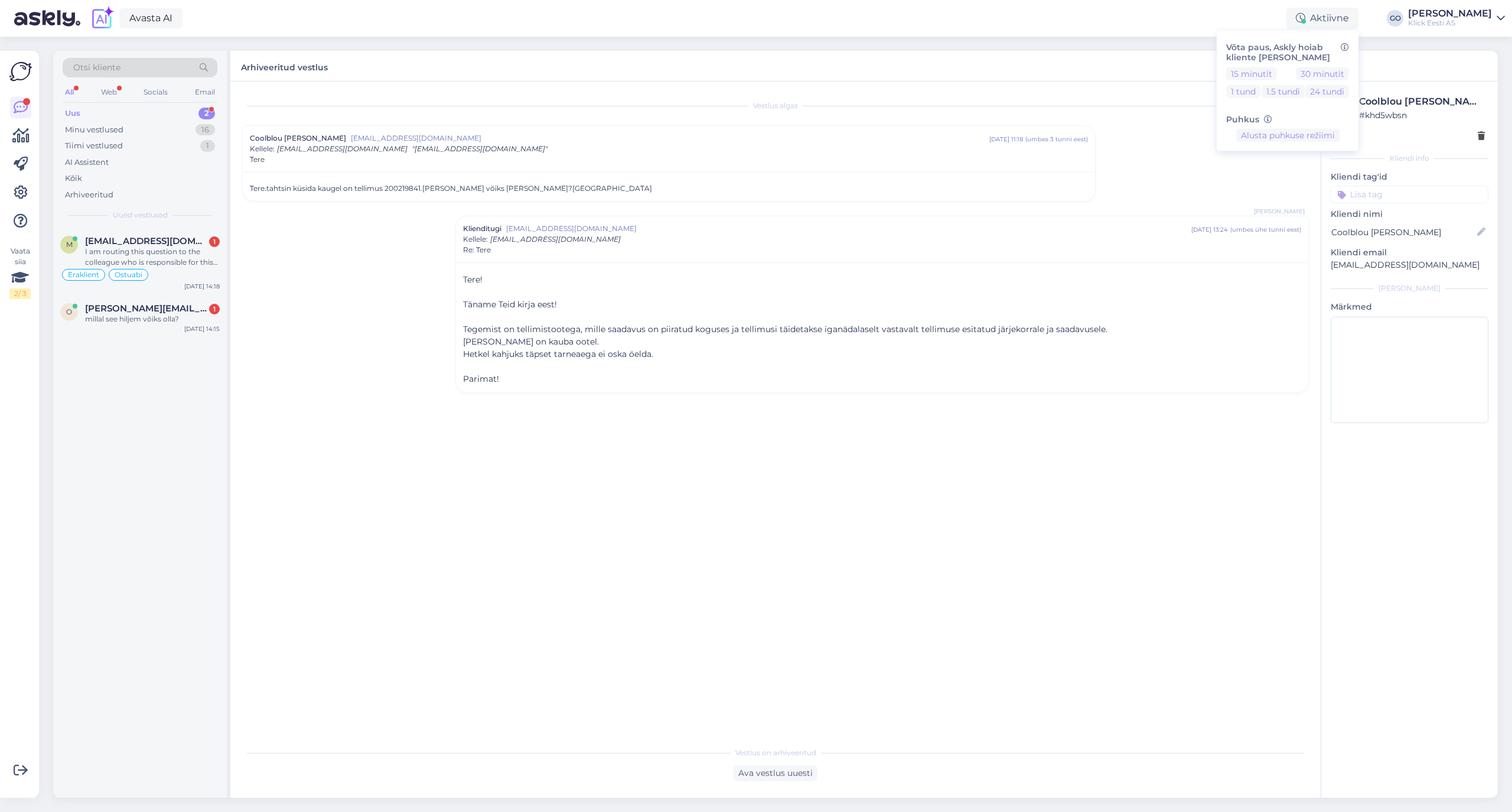 This screenshot has height=812, width=1512. I want to click on button: 30 minutit, so click(1322, 73).